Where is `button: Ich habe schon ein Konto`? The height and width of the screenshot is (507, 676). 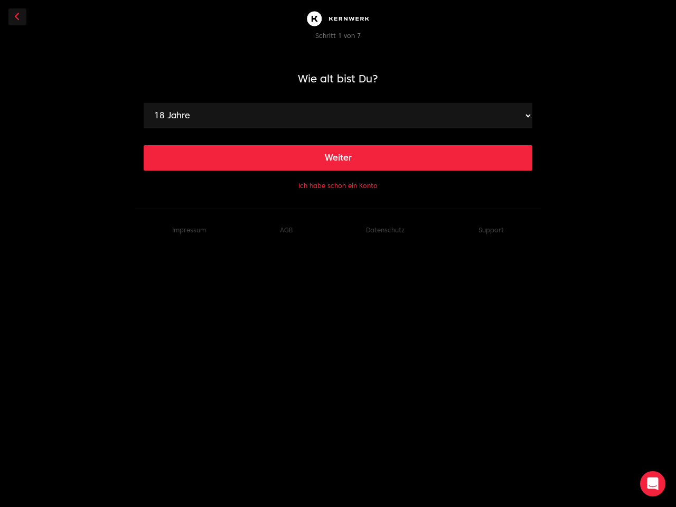 button: Ich habe schon ein Konto is located at coordinates (338, 186).